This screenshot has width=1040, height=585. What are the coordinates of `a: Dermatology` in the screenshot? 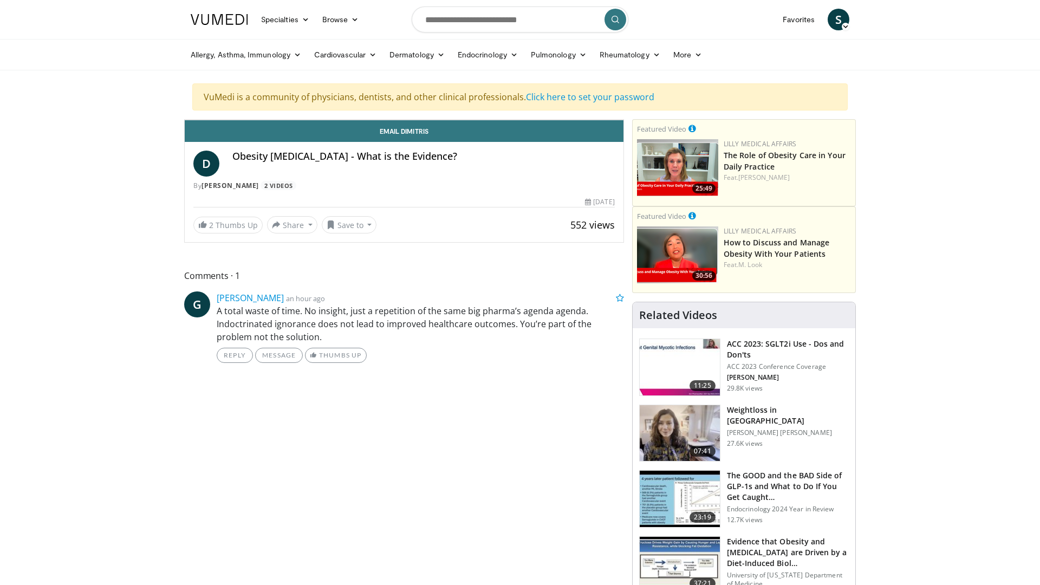 It's located at (417, 55).